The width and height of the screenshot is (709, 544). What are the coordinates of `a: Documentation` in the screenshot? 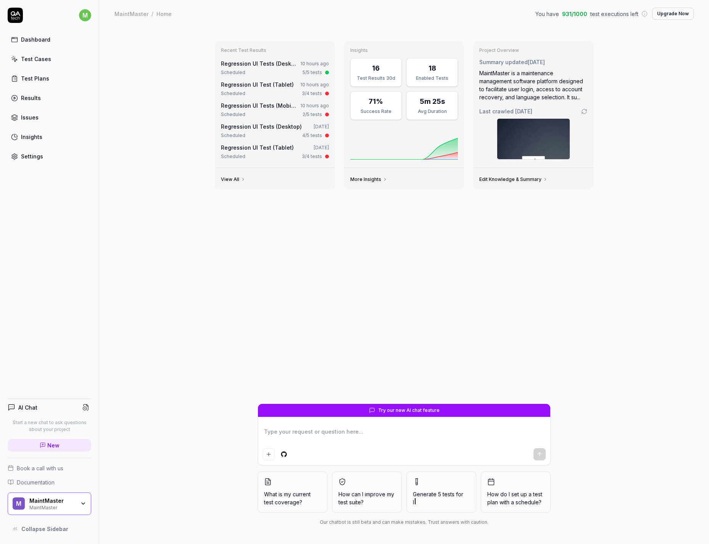 It's located at (49, 482).